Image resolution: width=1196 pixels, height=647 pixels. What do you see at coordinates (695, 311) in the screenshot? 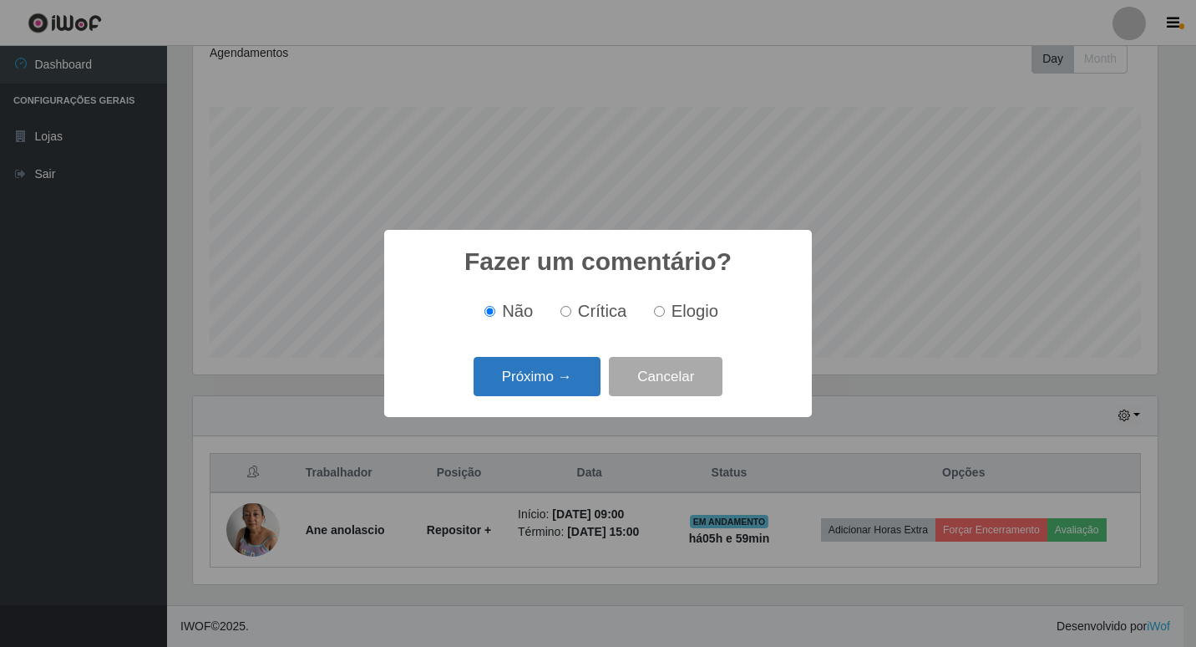
I see `span: Elogio` at bounding box center [695, 311].